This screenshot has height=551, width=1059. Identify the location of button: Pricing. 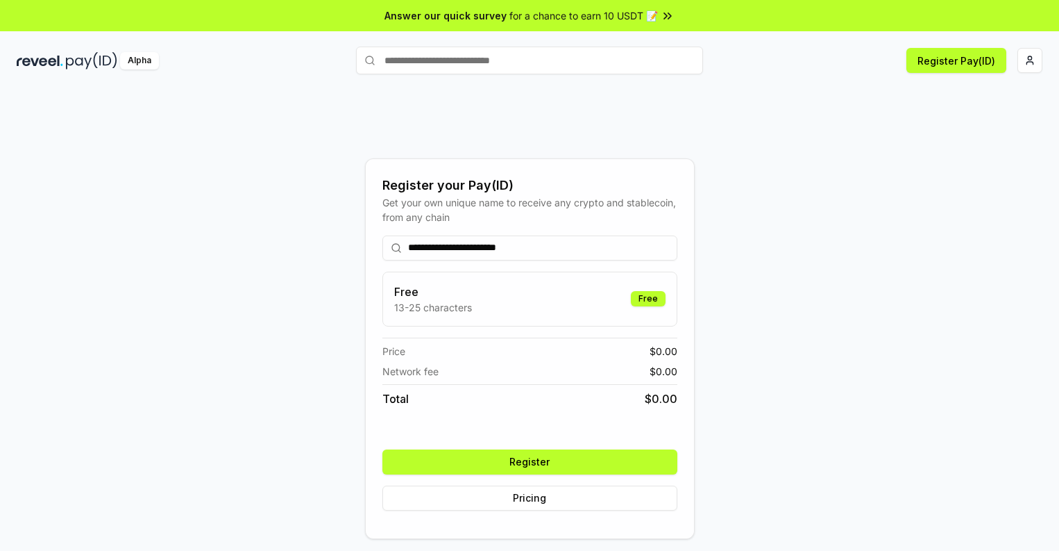
(530, 498).